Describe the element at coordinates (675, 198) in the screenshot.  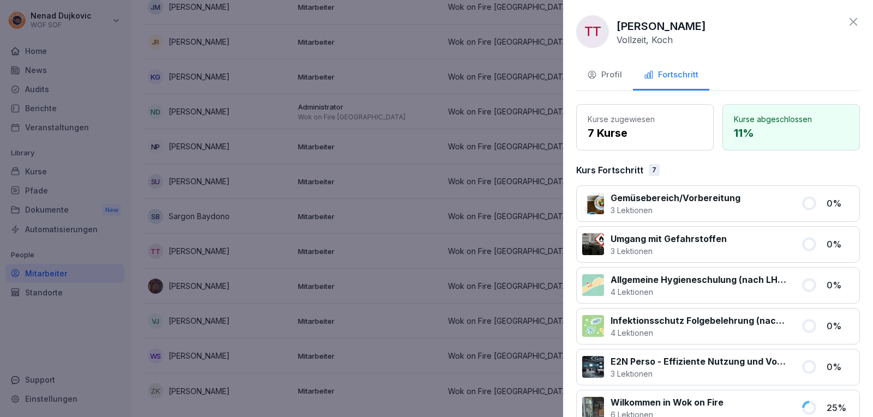
I see `p: Gemüsebereich/Vorbereitung` at that location.